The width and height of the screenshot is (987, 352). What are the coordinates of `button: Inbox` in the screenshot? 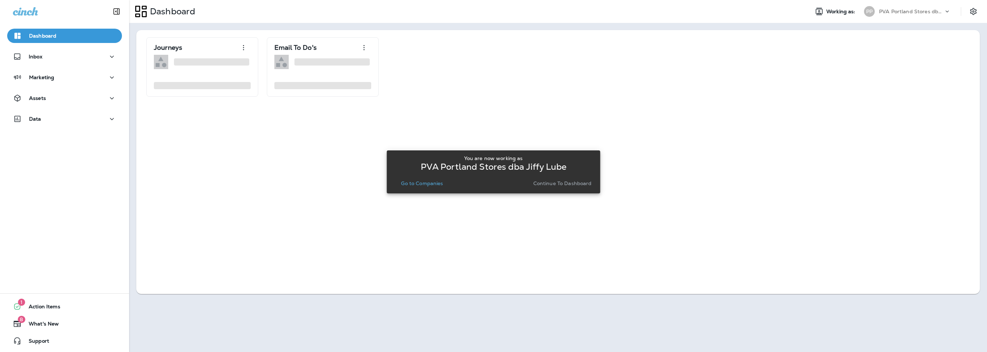 It's located at (65, 57).